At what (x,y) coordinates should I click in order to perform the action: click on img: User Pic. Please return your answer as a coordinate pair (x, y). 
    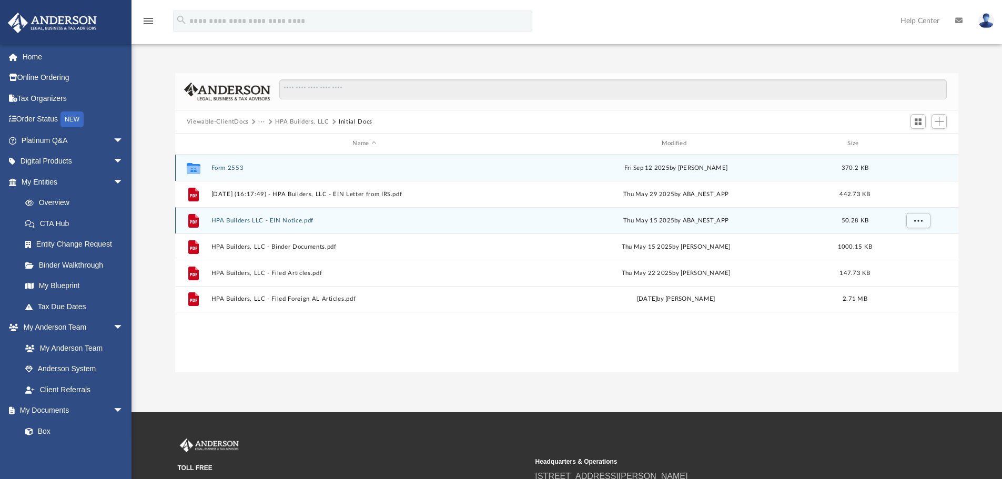
    Looking at the image, I should click on (986, 21).